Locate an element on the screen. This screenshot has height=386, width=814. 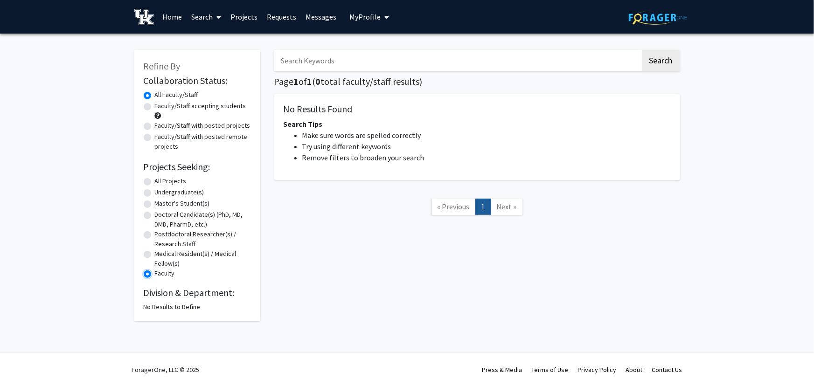
div: ForagerOne, LLC © 2025 is located at coordinates (166, 370).